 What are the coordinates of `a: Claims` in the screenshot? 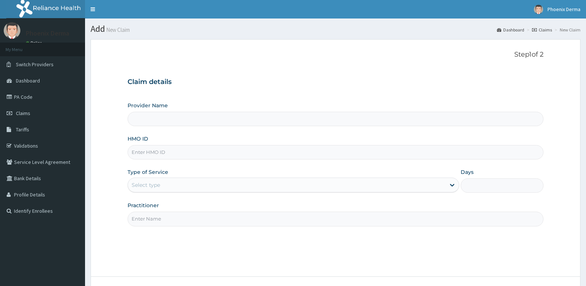 It's located at (542, 30).